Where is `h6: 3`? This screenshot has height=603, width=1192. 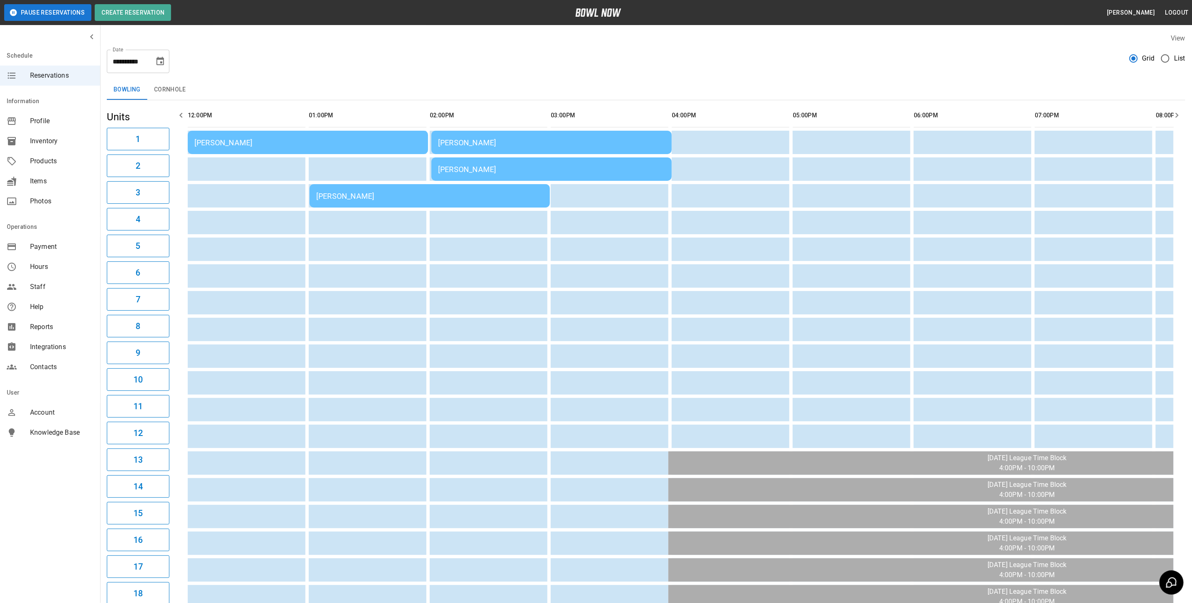 h6: 3 is located at coordinates (138, 192).